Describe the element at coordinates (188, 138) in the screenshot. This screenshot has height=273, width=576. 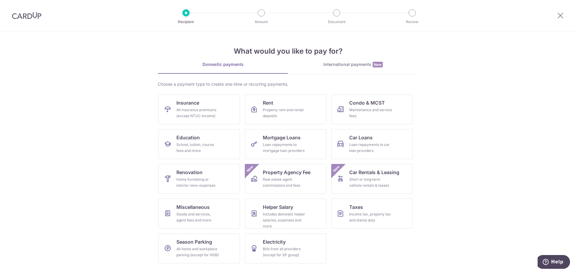
I see `span: Education` at that location.